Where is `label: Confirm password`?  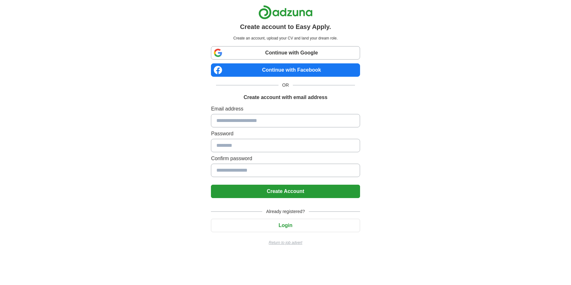
label: Confirm password is located at coordinates (285, 159).